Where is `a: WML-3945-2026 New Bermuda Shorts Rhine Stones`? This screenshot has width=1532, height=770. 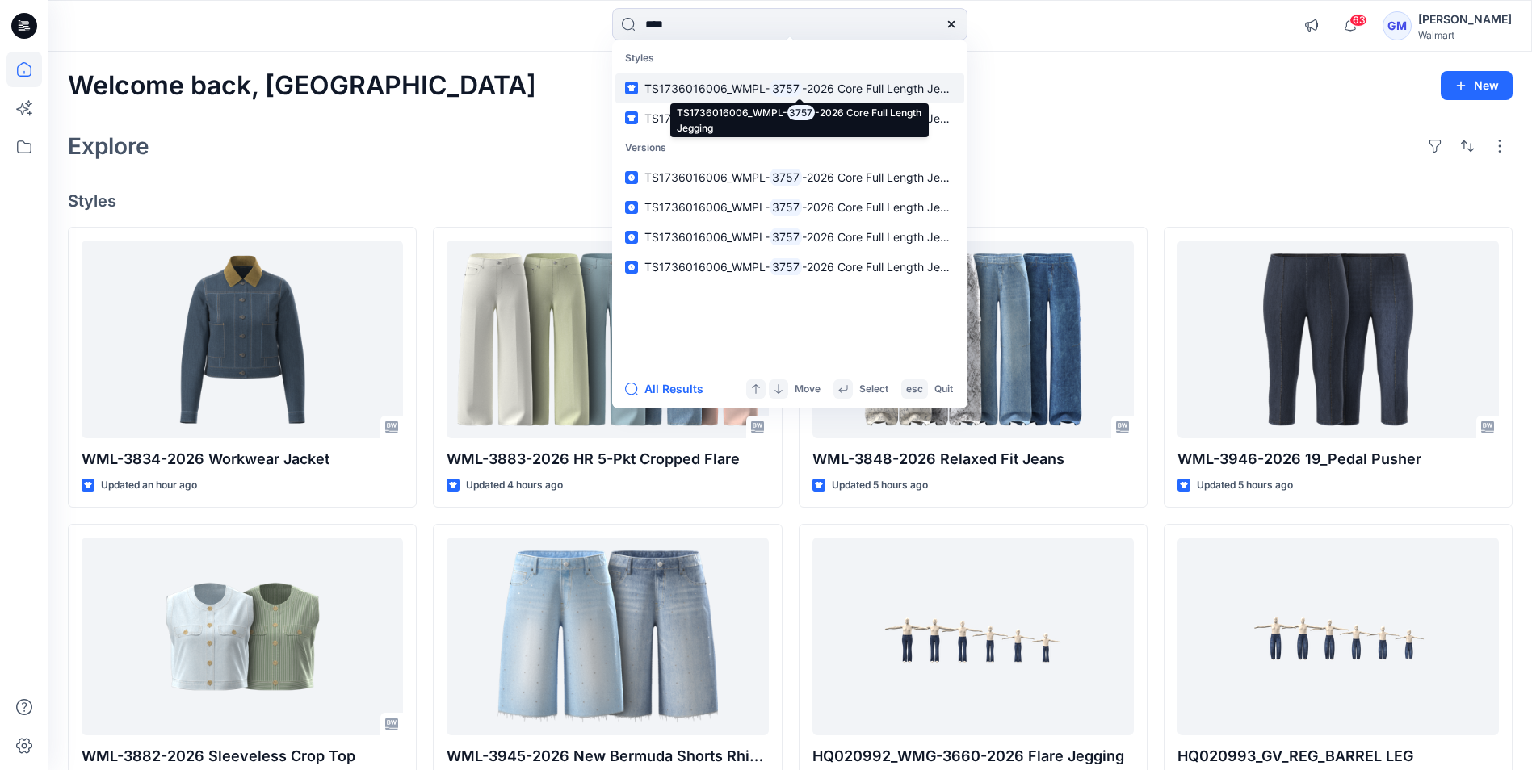 a: WML-3945-2026 New Bermuda Shorts Rhine Stones is located at coordinates (607, 636).